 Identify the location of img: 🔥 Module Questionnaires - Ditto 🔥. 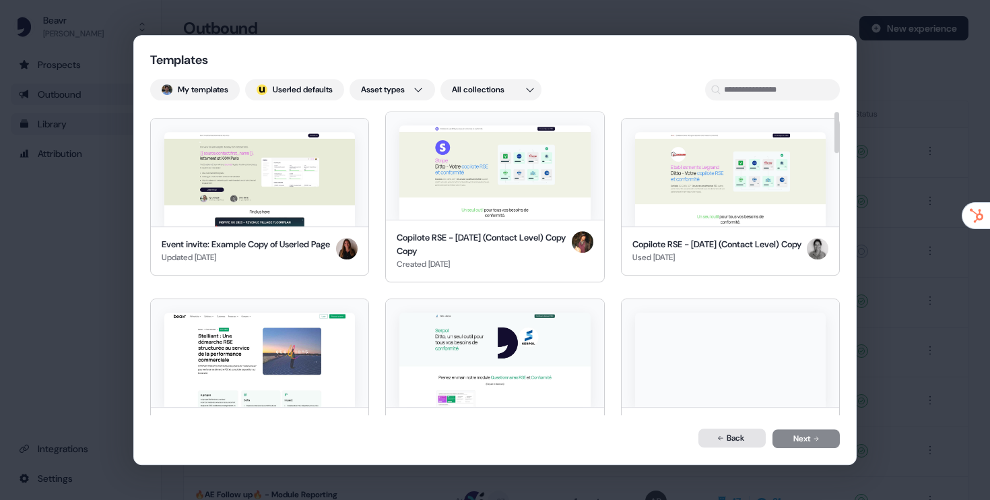
(494, 360).